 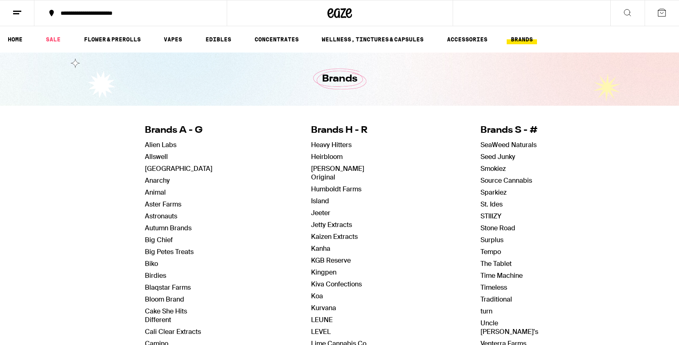 I want to click on h4: Brands S - #, so click(x=509, y=130).